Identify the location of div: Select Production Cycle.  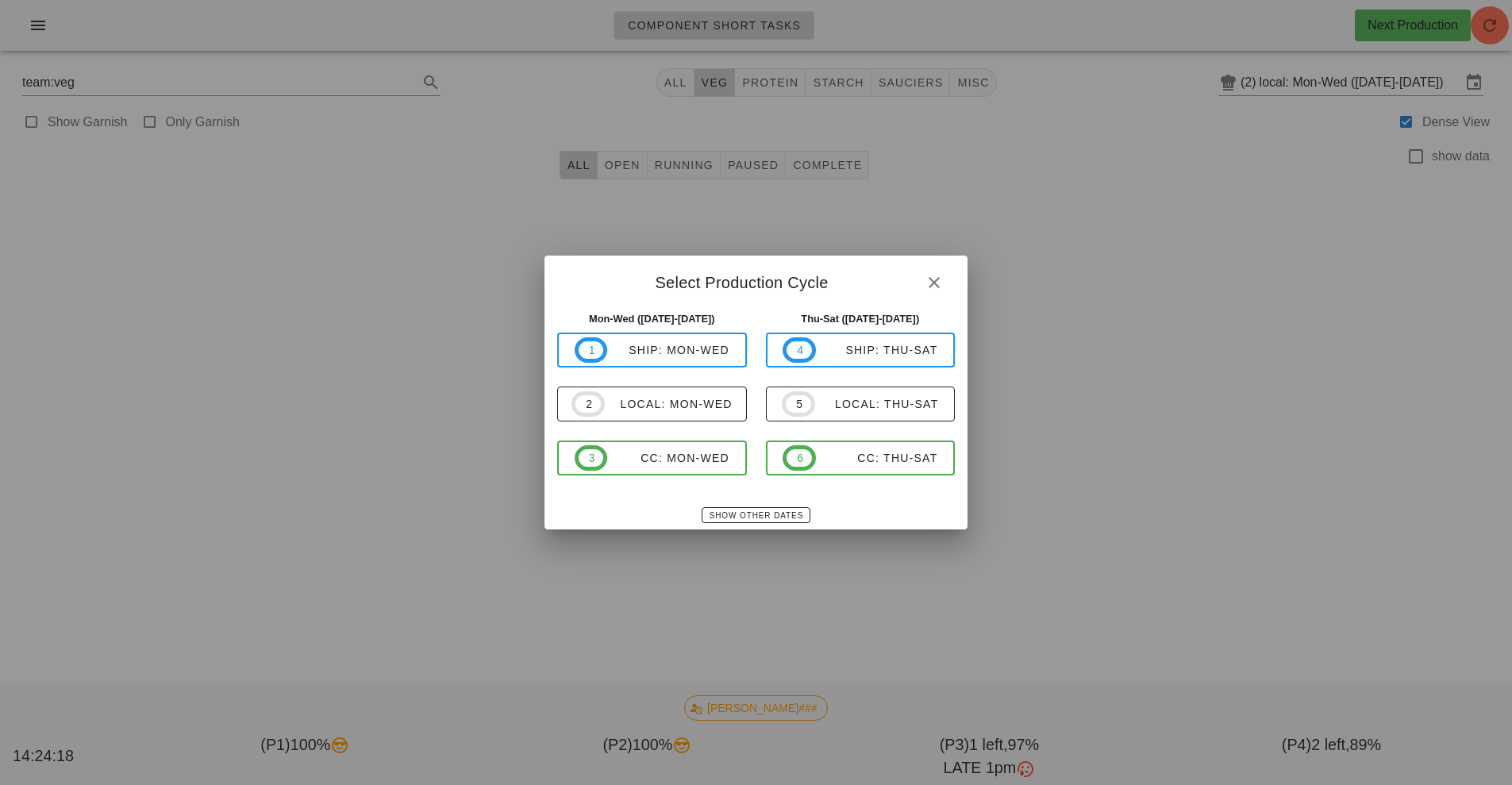
(756, 280).